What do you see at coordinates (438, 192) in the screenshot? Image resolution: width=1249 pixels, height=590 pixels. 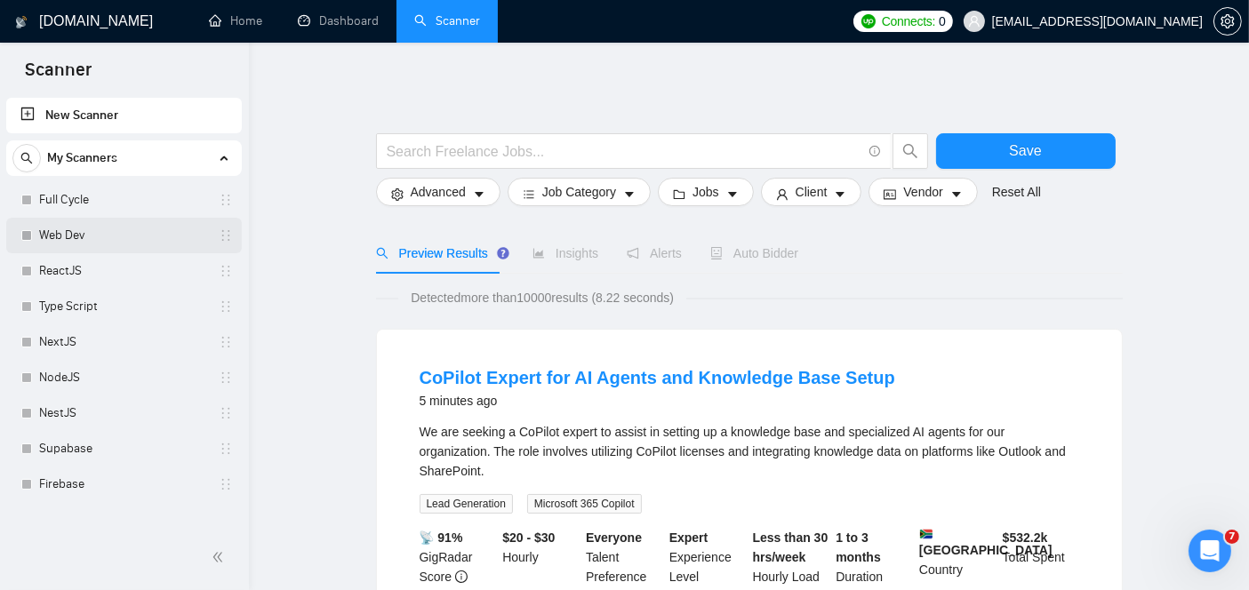 I see `button: settingAdvancedcaret-down` at bounding box center [438, 192].